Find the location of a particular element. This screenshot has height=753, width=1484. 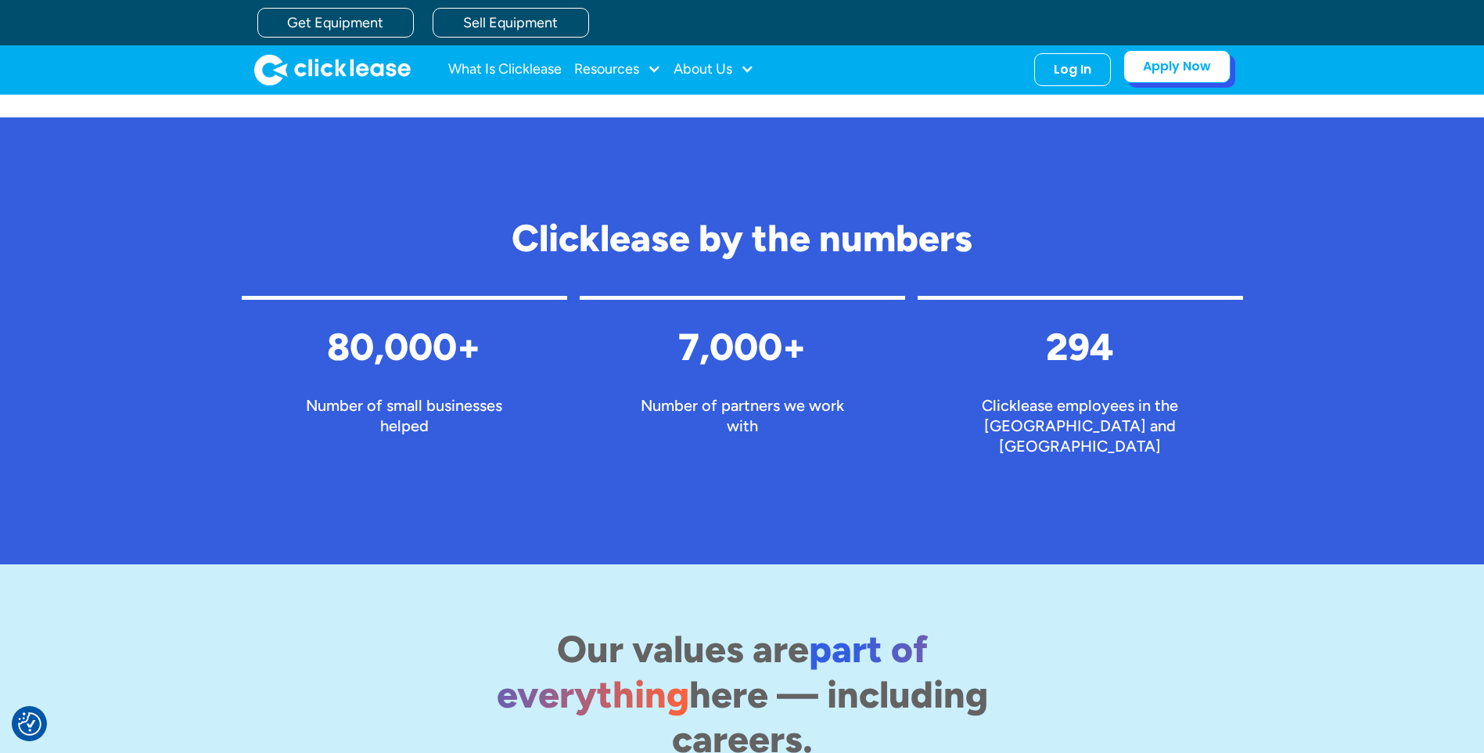

div: Log In is located at coordinates (1073, 70).